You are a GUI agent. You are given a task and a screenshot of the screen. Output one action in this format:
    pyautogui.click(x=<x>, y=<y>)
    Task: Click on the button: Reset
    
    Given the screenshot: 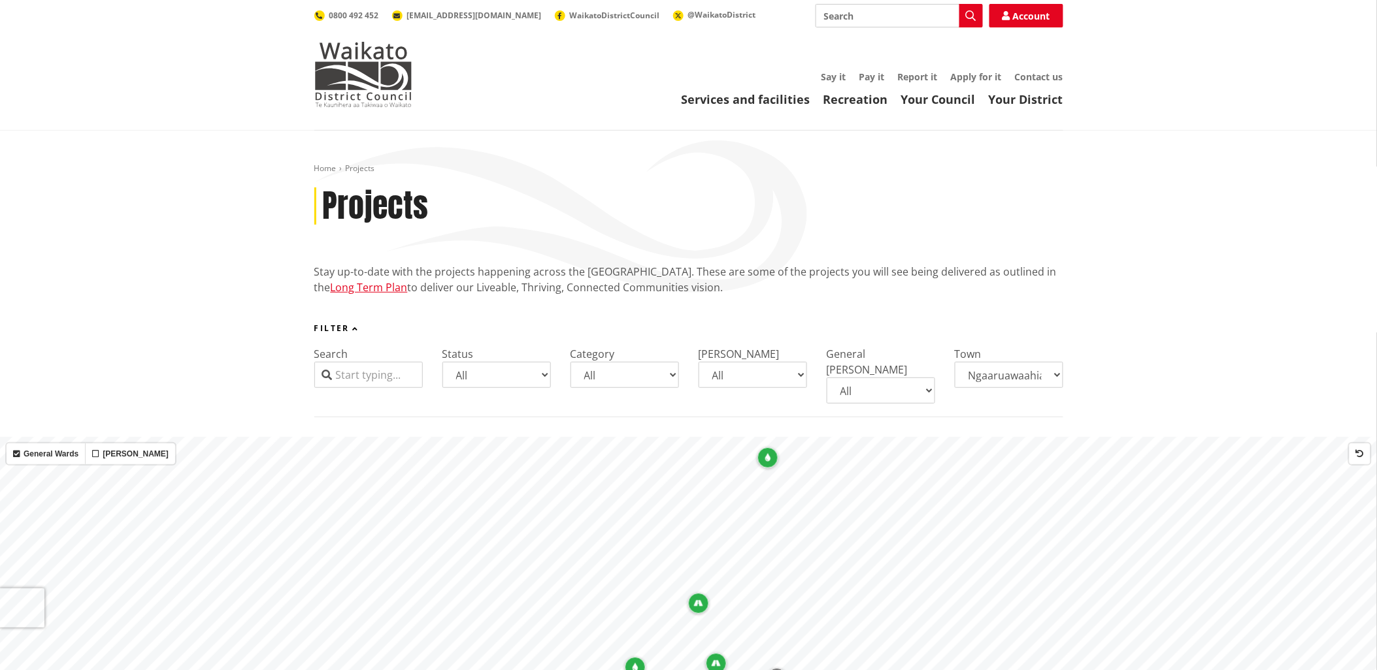 What is the action you would take?
    pyautogui.click(x=1360, y=454)
    